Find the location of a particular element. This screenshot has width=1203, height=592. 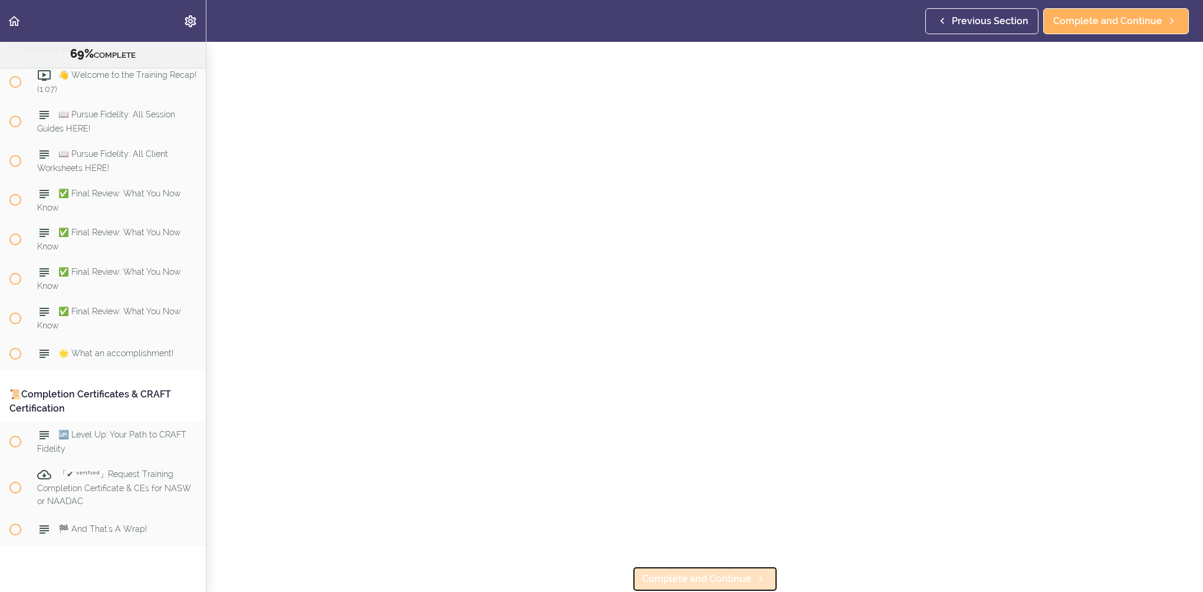

span: Previous Section is located at coordinates (990, 21).